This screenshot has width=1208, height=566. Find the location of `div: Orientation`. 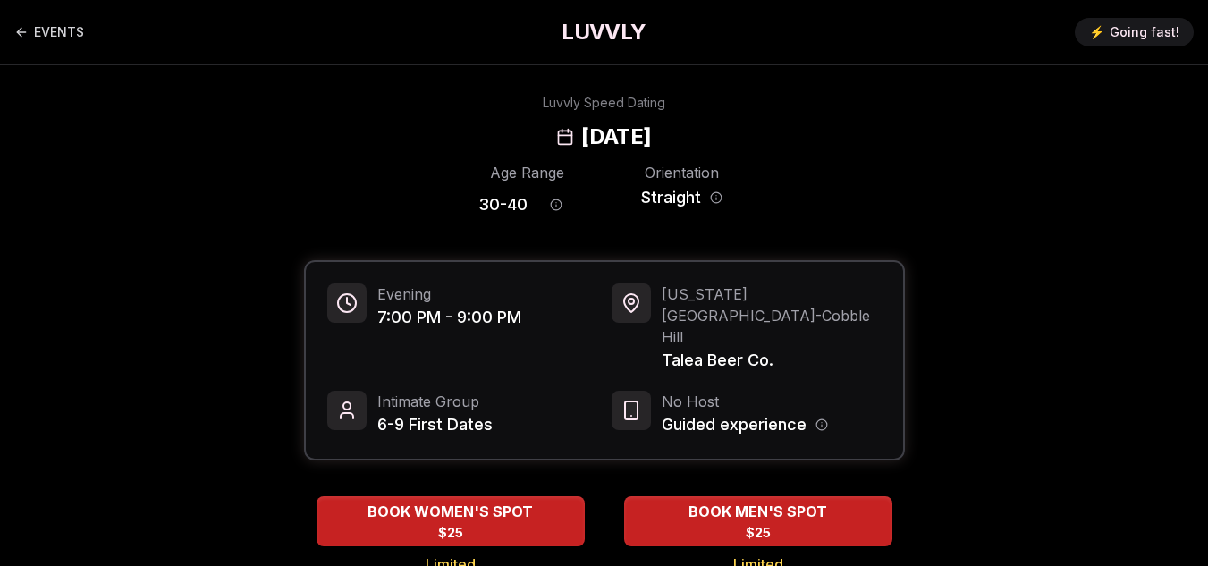

div: Orientation is located at coordinates (681, 173).